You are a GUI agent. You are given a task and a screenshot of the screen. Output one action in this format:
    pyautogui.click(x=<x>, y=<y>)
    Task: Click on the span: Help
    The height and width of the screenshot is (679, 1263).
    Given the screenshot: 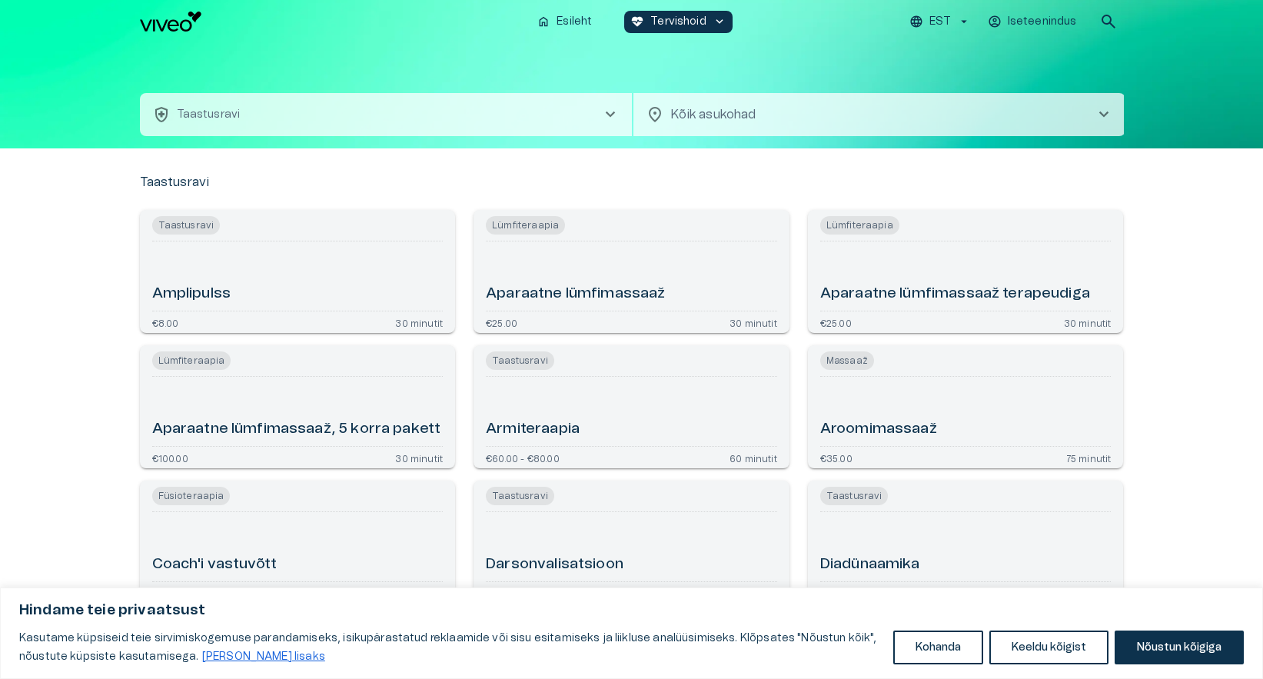 What is the action you would take?
    pyautogui.click(x=90, y=18)
    